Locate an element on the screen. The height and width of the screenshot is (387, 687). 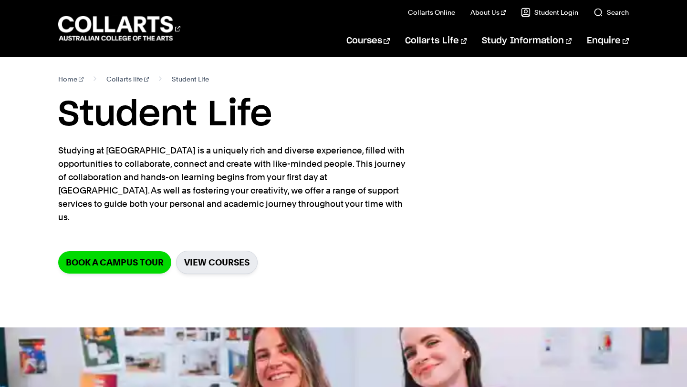
a: Book a Campus Tour is located at coordinates (114, 262).